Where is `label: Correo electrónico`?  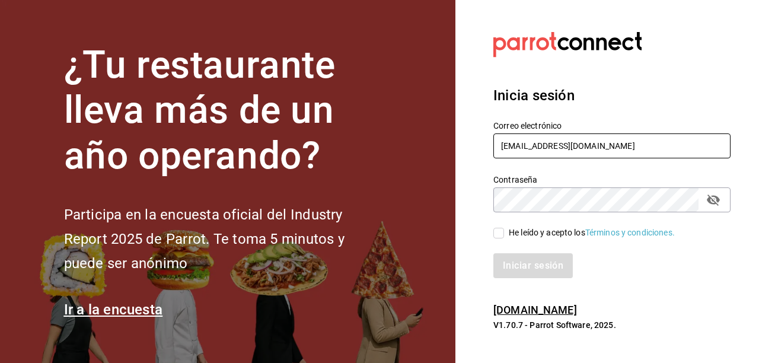
label: Correo electrónico is located at coordinates (612, 125).